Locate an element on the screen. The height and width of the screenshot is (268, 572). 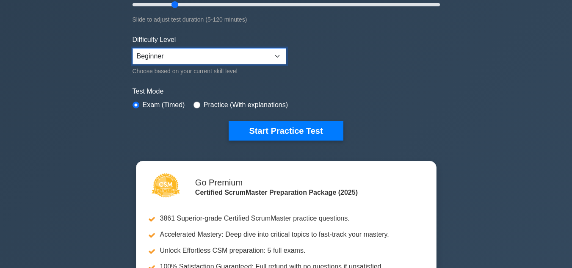
label: Test Mode is located at coordinates (286, 91).